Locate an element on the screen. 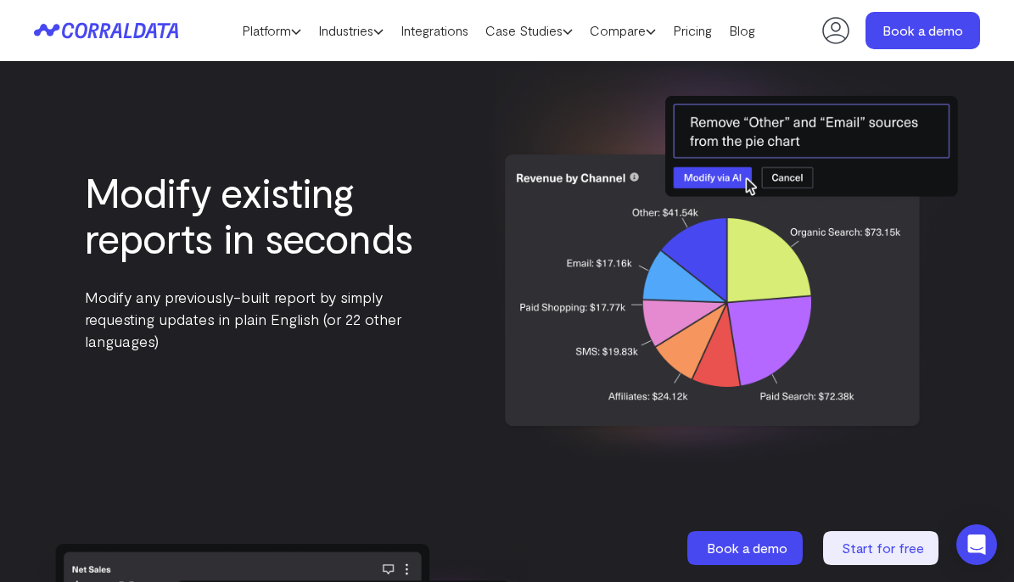 Image resolution: width=1014 pixels, height=582 pixels. p: Modify any previously-built report by simply requesting updates in plain English (or 22 other lan... is located at coordinates (258, 319).